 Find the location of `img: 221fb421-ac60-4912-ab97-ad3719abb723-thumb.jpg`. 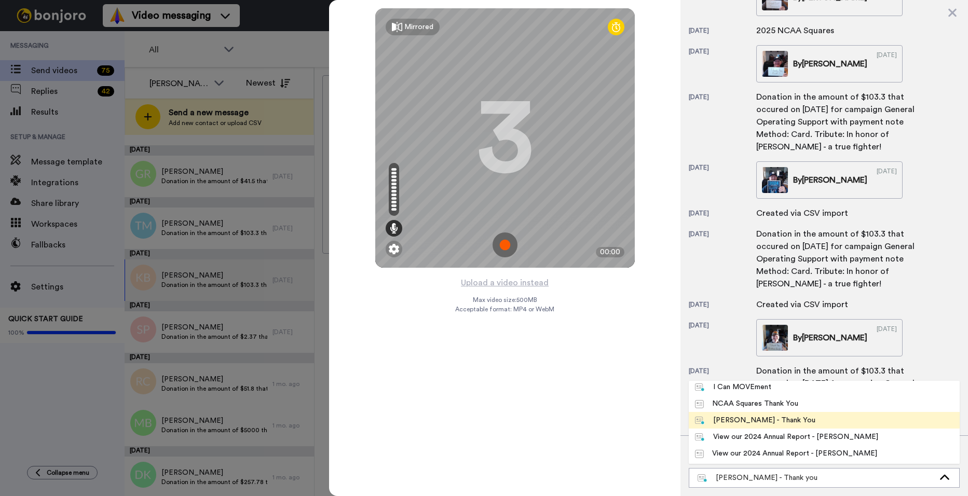

img: 221fb421-ac60-4912-ab97-ad3719abb723-thumb.jpg is located at coordinates (775, 180).